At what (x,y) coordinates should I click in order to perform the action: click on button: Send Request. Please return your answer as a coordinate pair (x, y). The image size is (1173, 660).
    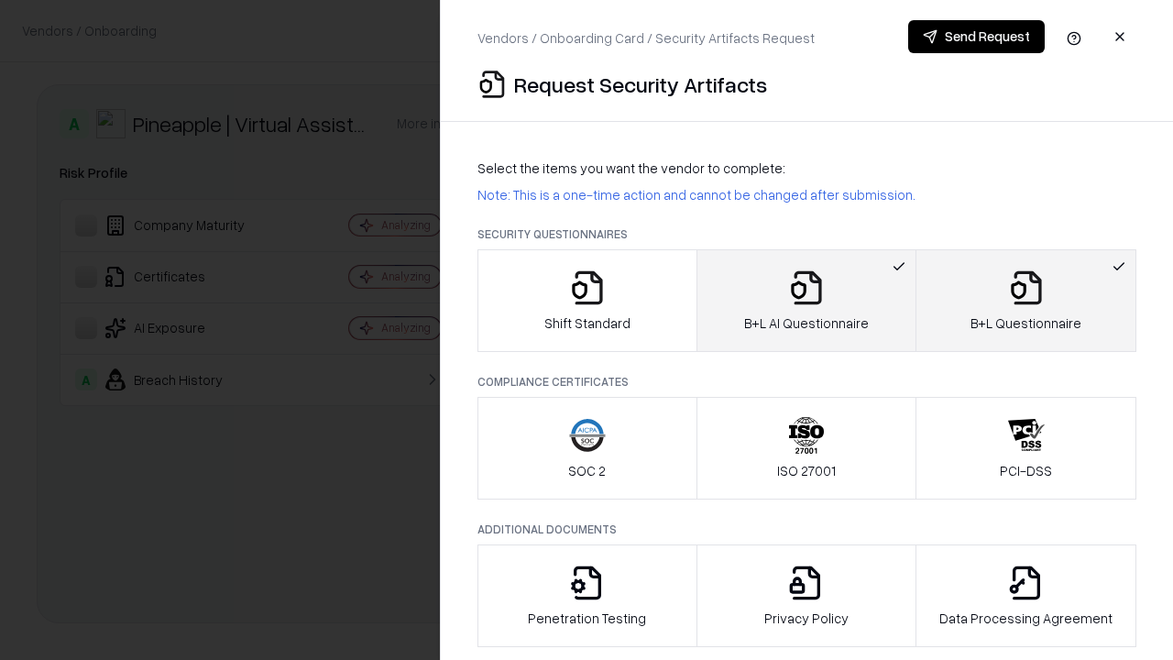
    Looking at the image, I should click on (976, 37).